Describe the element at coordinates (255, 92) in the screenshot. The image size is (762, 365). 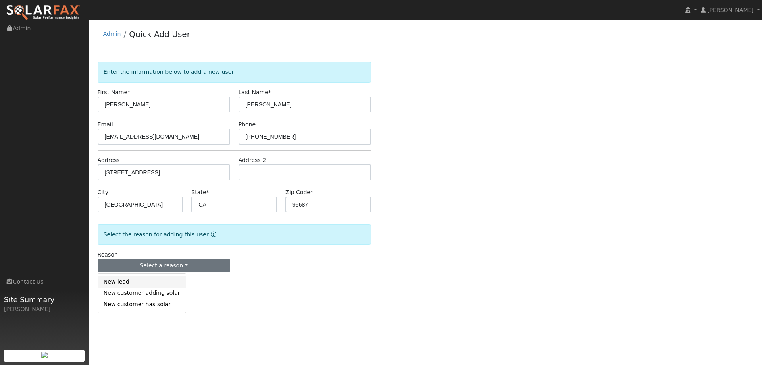
I see `label: Last Name` at that location.